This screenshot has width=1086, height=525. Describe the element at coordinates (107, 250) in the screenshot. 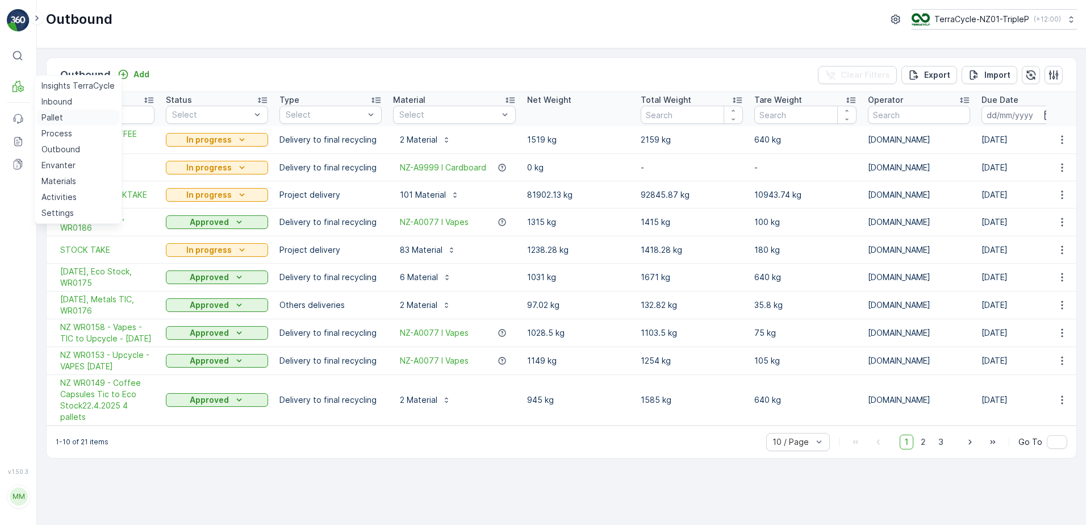

I see `span: STOCK TAKE` at that location.